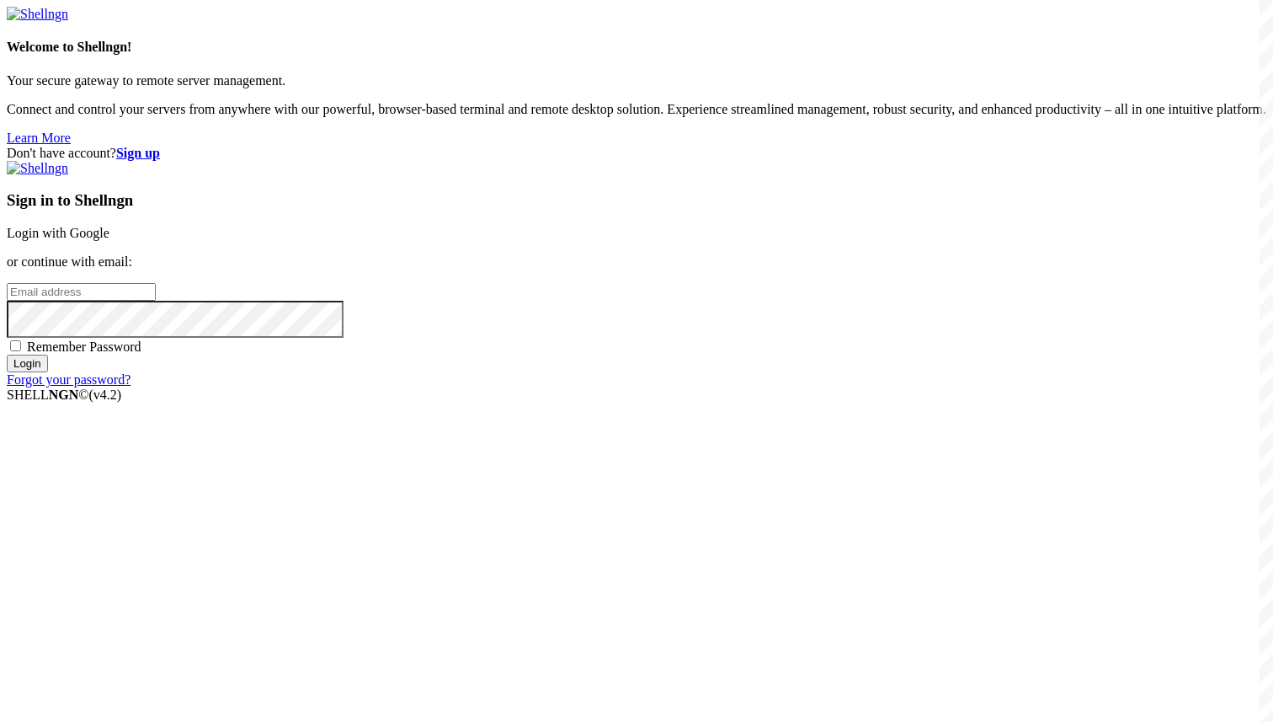 This screenshot has width=1273, height=722. I want to click on p: Connect and control your servers from anywhere with our powerful, browser-based terminal and remo..., so click(637, 109).